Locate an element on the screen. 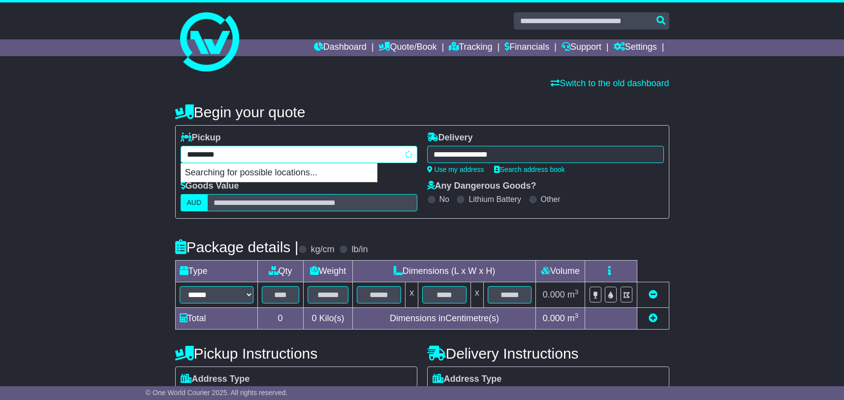  a: Remove this item is located at coordinates (653, 294).